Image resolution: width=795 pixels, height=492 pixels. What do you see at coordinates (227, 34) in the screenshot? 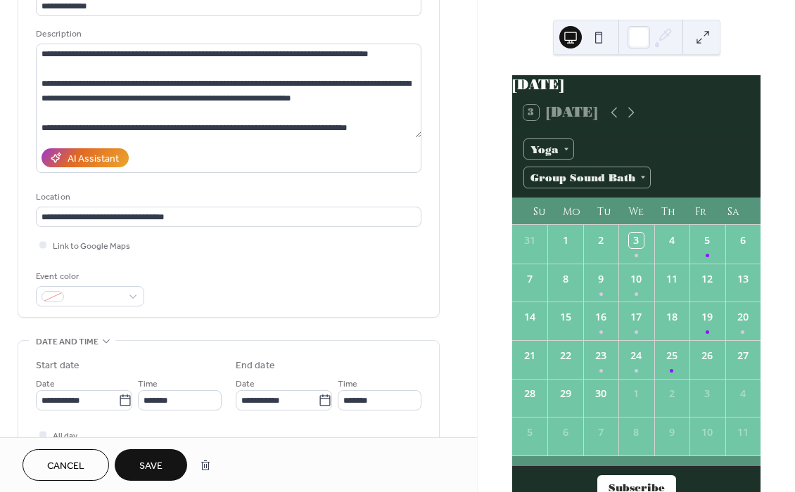
I see `div: Description` at bounding box center [227, 34].